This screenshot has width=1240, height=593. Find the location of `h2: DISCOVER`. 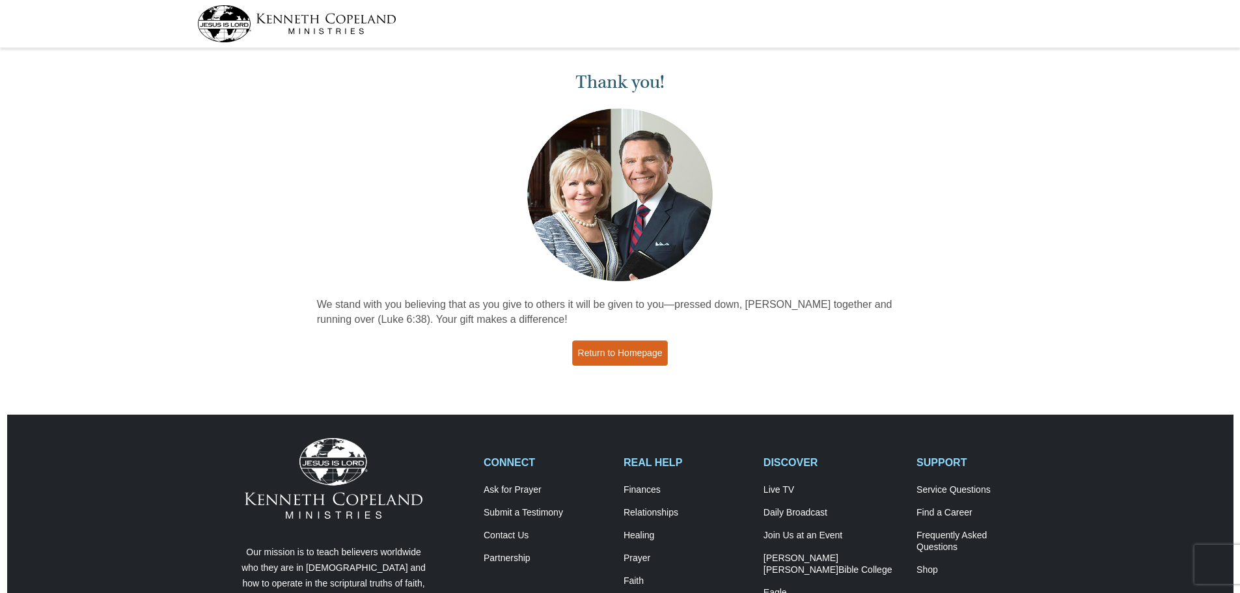

h2: DISCOVER is located at coordinates (833, 462).